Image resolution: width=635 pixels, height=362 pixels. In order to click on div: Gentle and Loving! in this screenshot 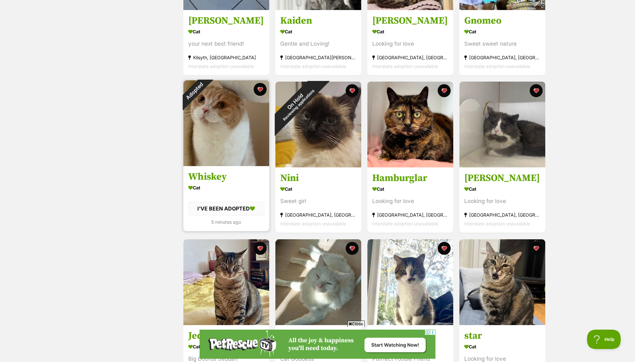, I will do `click(318, 44)`.